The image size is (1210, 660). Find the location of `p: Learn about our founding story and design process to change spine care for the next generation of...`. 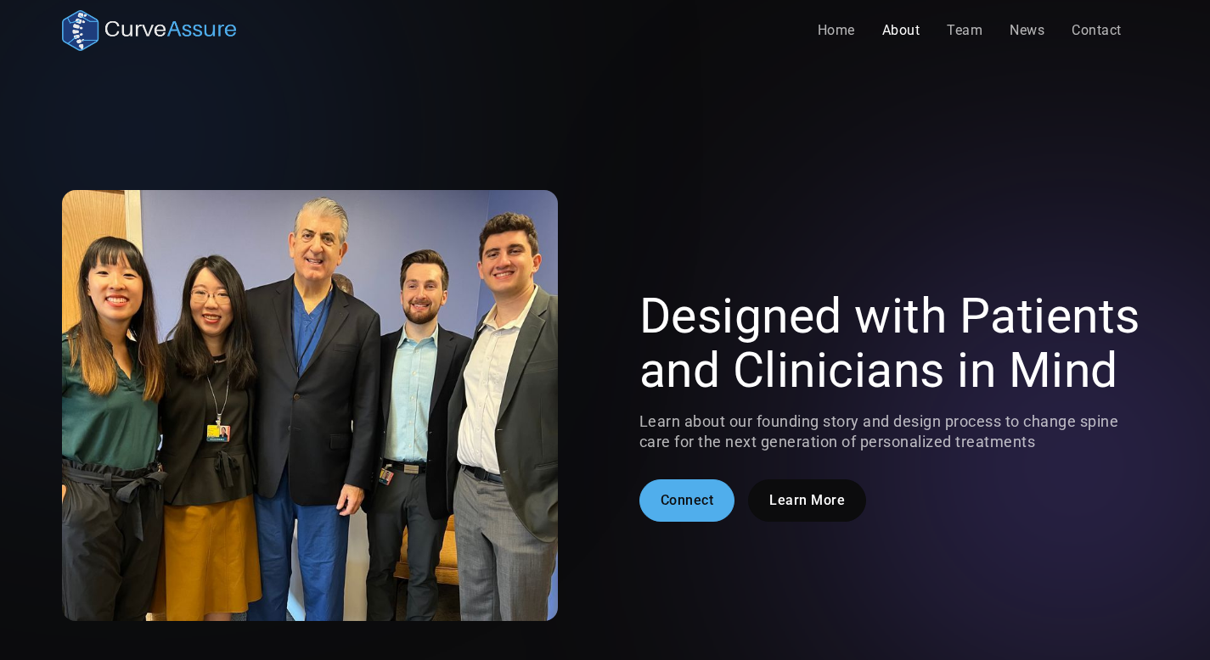

p: Learn about our founding story and design process to change spine care for the next generation of... is located at coordinates (894, 432).